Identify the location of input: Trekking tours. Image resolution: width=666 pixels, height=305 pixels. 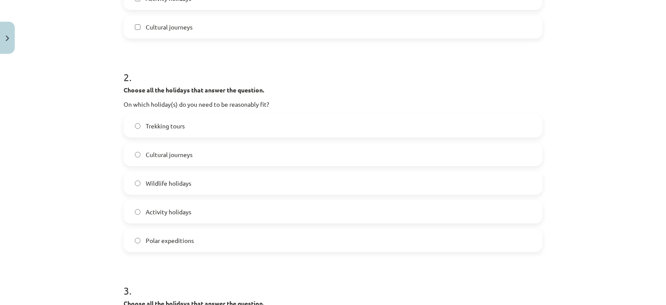
(137, 126).